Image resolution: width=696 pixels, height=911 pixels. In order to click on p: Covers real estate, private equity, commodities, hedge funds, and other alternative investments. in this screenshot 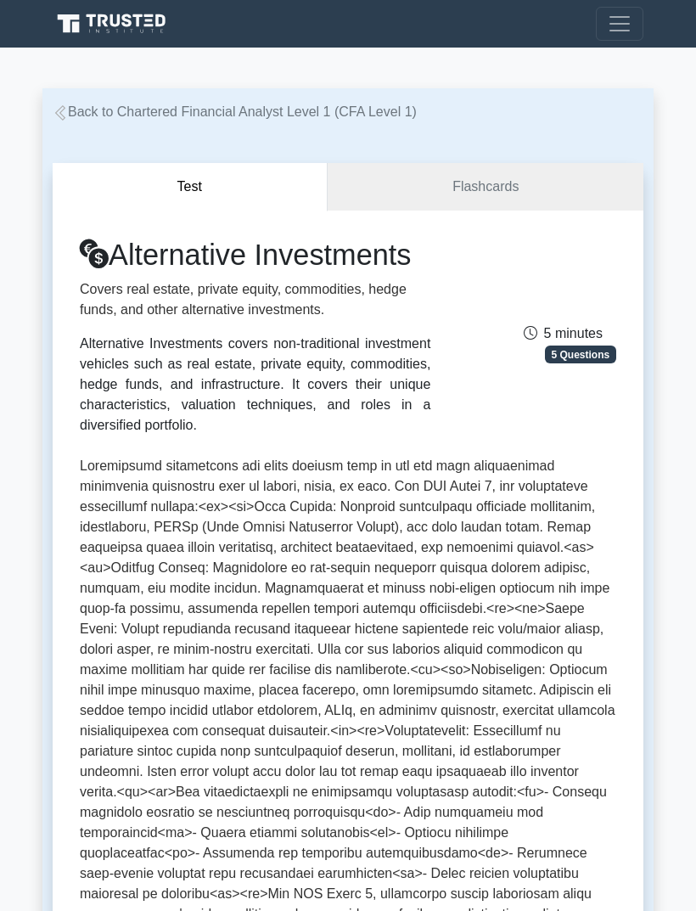, I will do `click(255, 300)`.